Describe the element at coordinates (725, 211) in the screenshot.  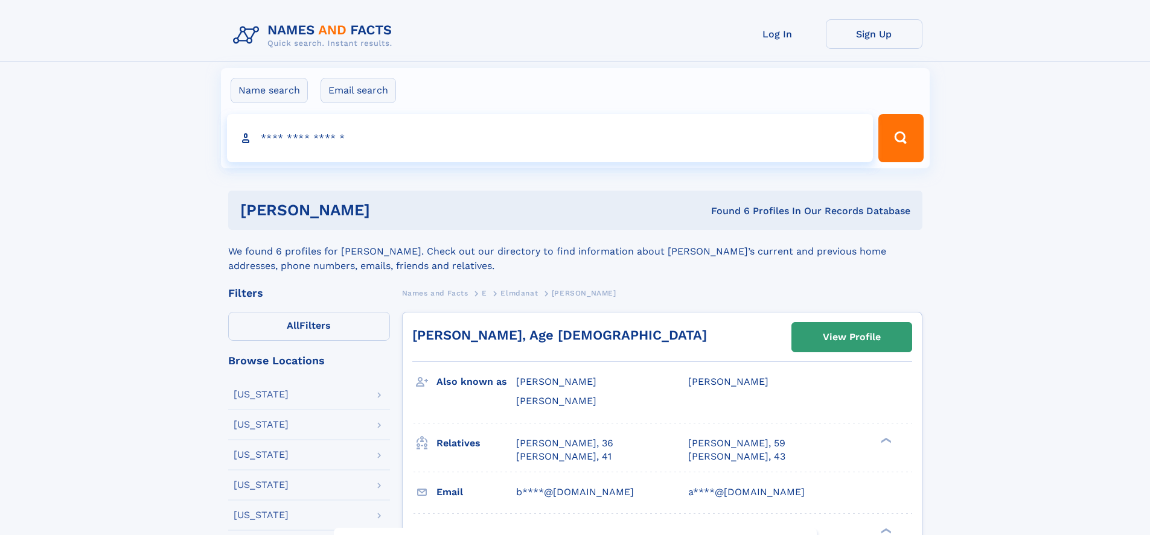
I see `div: Found 6 Profiles In Our Records Database` at that location.